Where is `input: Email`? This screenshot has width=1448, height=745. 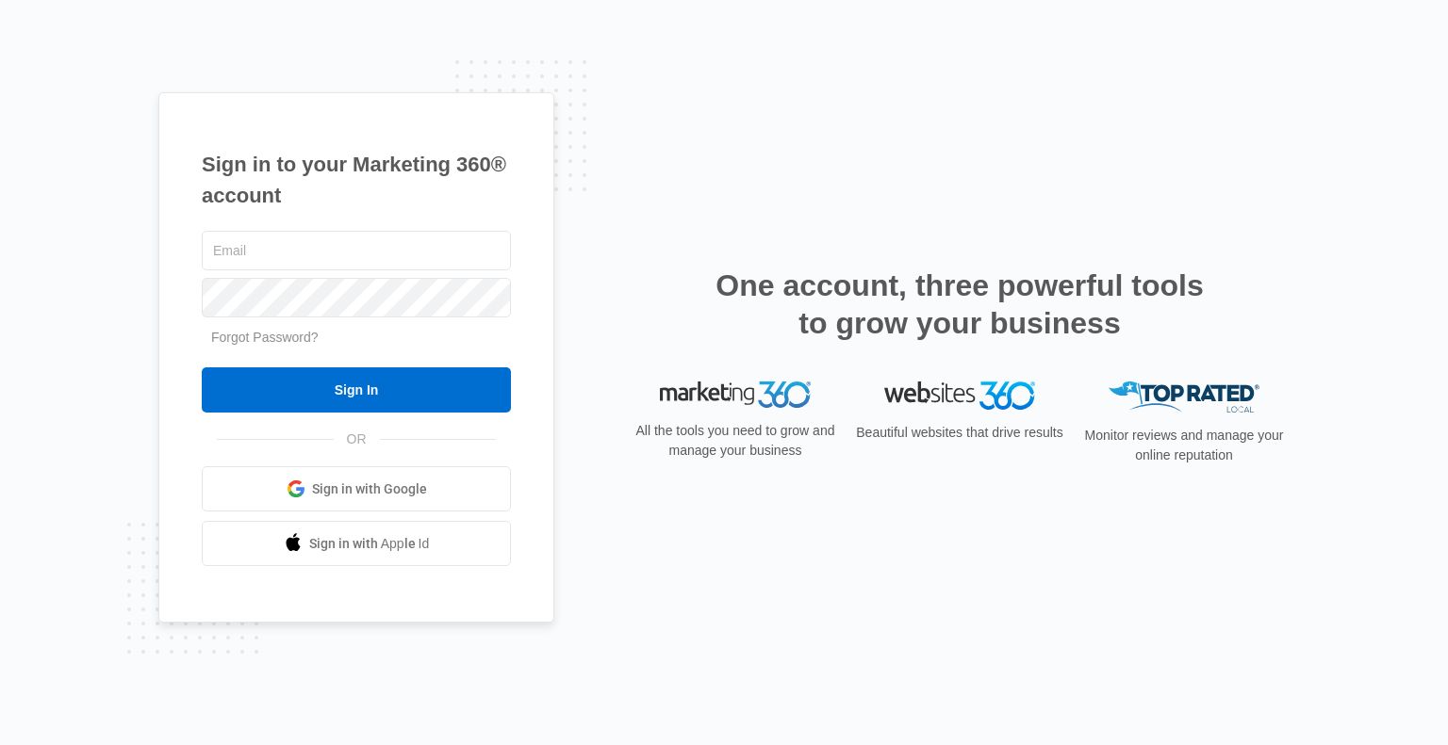
input: Email is located at coordinates (356, 251).